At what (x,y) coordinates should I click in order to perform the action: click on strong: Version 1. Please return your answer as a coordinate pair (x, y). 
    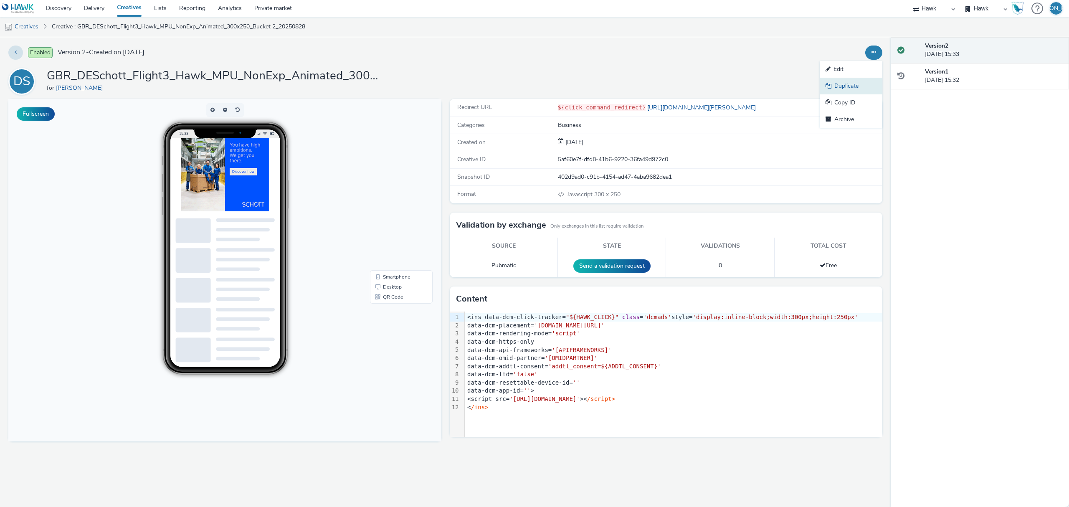
    Looking at the image, I should click on (936, 71).